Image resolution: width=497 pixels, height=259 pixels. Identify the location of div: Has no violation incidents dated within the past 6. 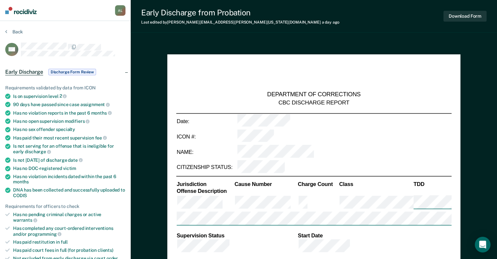
(69, 179).